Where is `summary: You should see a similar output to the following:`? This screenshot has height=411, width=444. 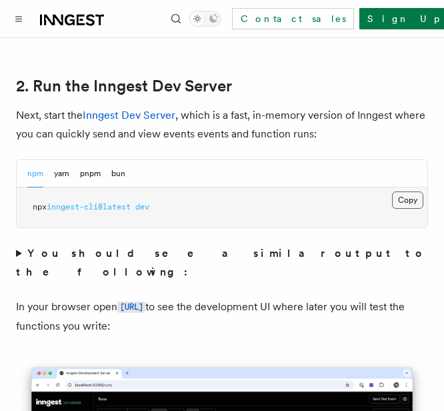
summary: You should see a similar output to the following: is located at coordinates (222, 263).